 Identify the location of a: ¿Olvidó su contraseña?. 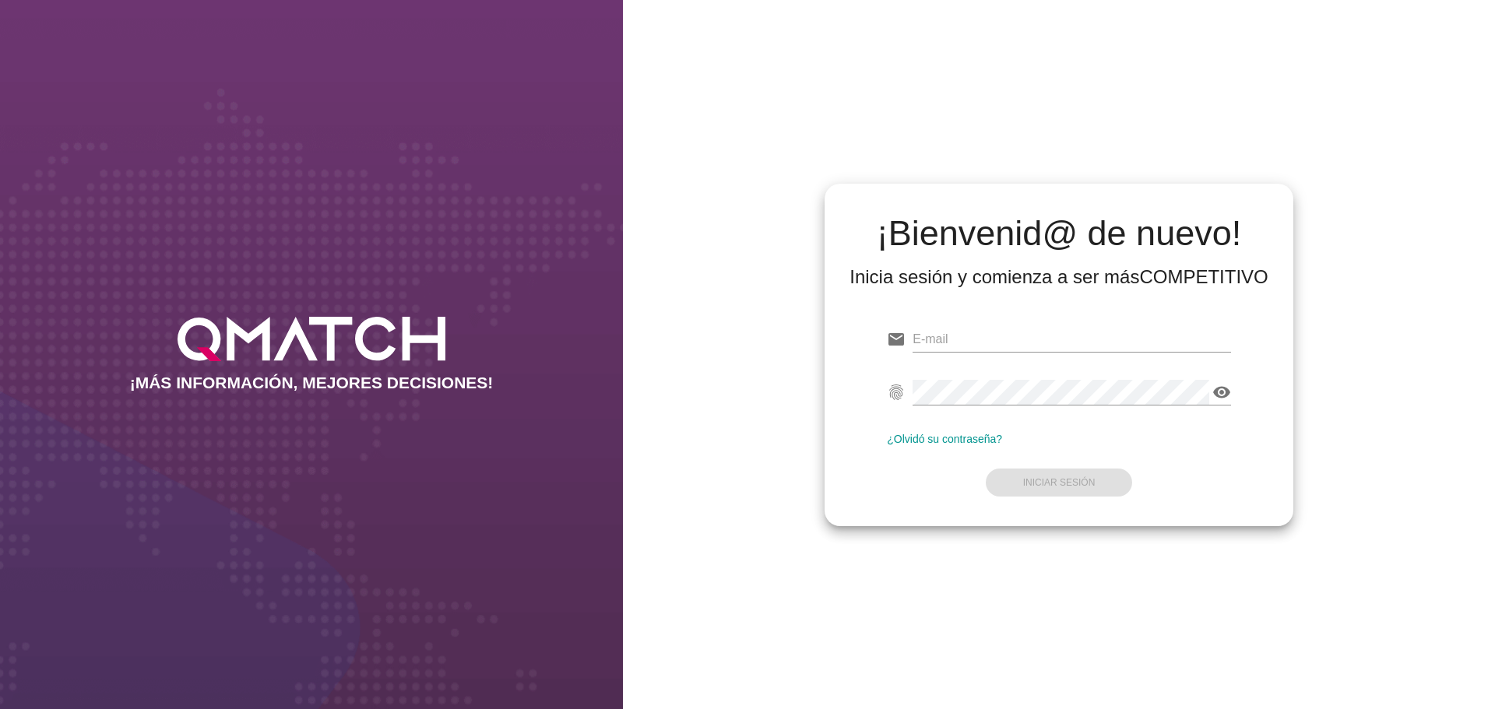
(944, 439).